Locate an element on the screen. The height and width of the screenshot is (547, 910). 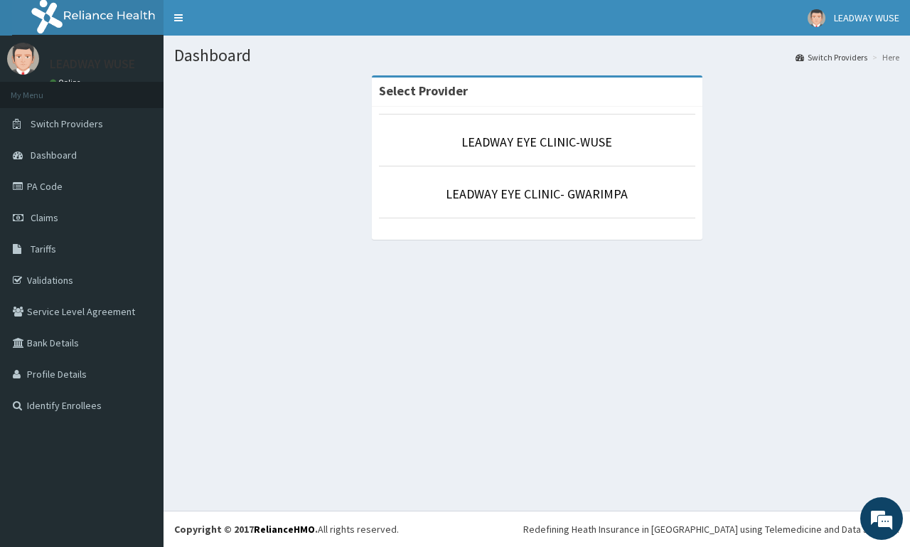
h1: Dashboard is located at coordinates (537, 55).